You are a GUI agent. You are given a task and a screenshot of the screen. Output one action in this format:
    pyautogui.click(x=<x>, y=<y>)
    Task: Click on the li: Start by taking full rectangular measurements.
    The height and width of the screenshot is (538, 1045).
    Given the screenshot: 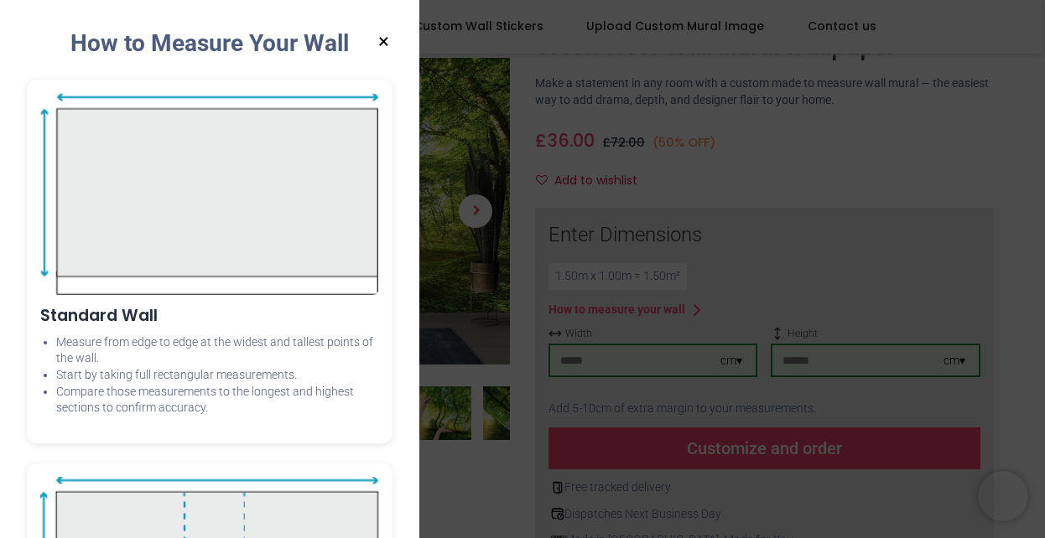 What is the action you would take?
    pyautogui.click(x=217, y=376)
    